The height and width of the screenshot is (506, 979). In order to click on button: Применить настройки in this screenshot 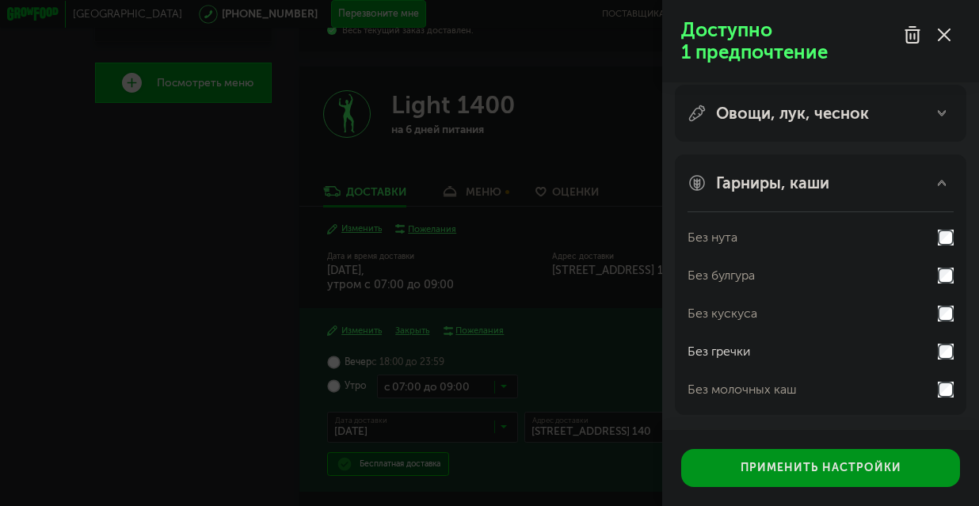, I will do `click(821, 468)`.